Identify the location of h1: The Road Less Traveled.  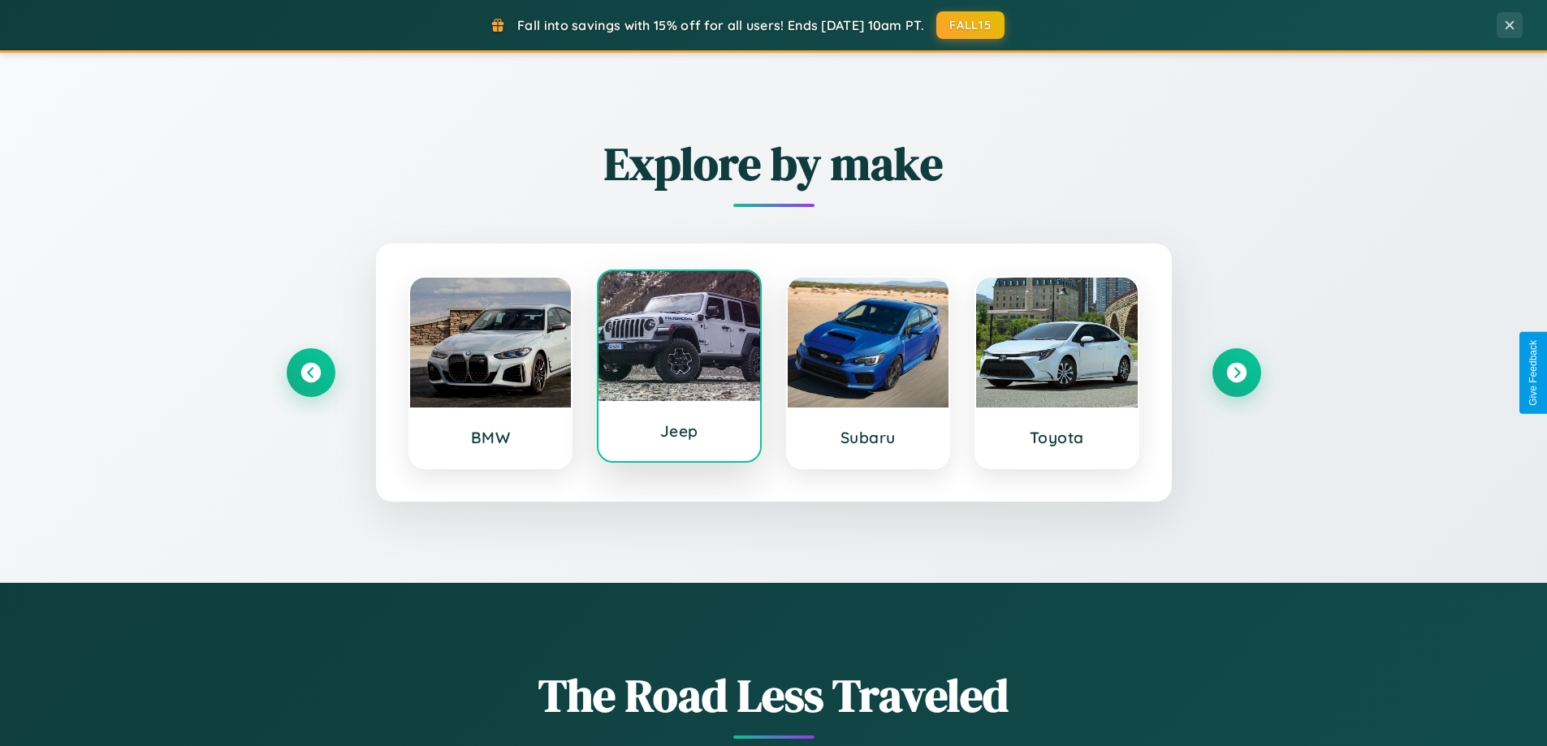
(774, 695).